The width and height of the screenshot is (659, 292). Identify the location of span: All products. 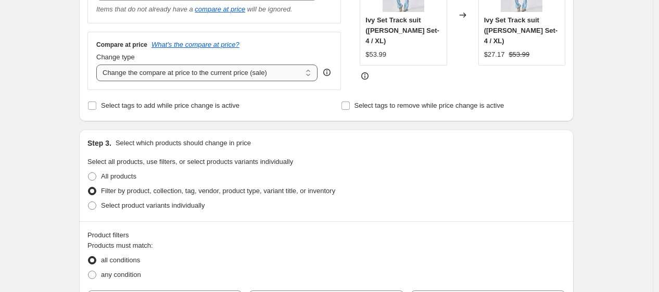
(119, 176).